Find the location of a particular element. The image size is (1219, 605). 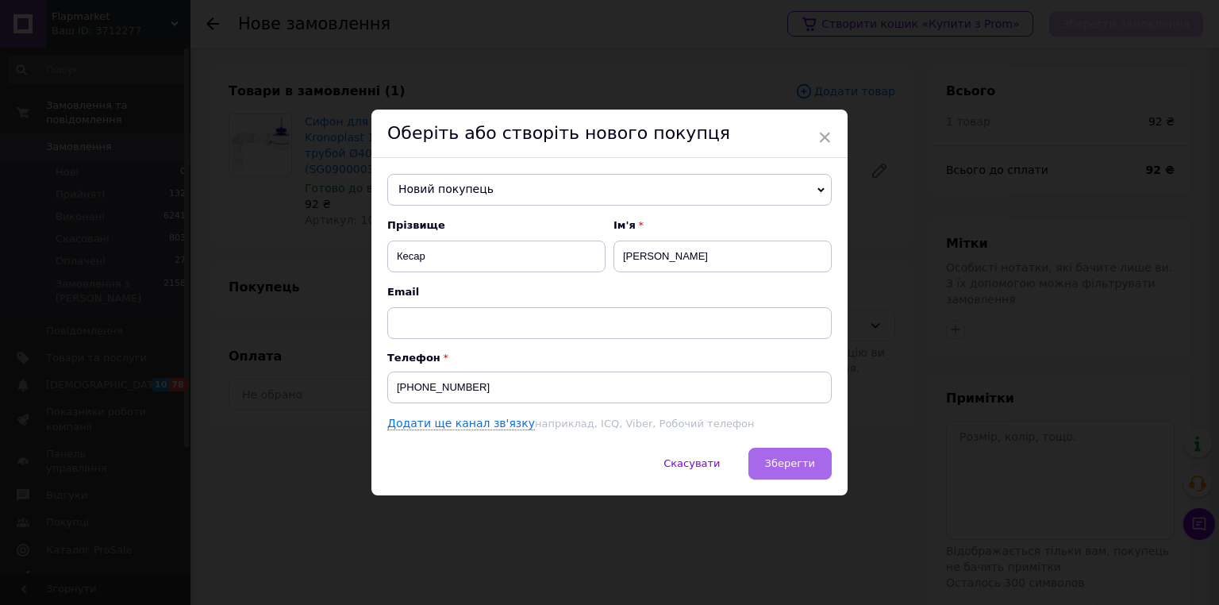

span: Зберегти is located at coordinates (789, 463).